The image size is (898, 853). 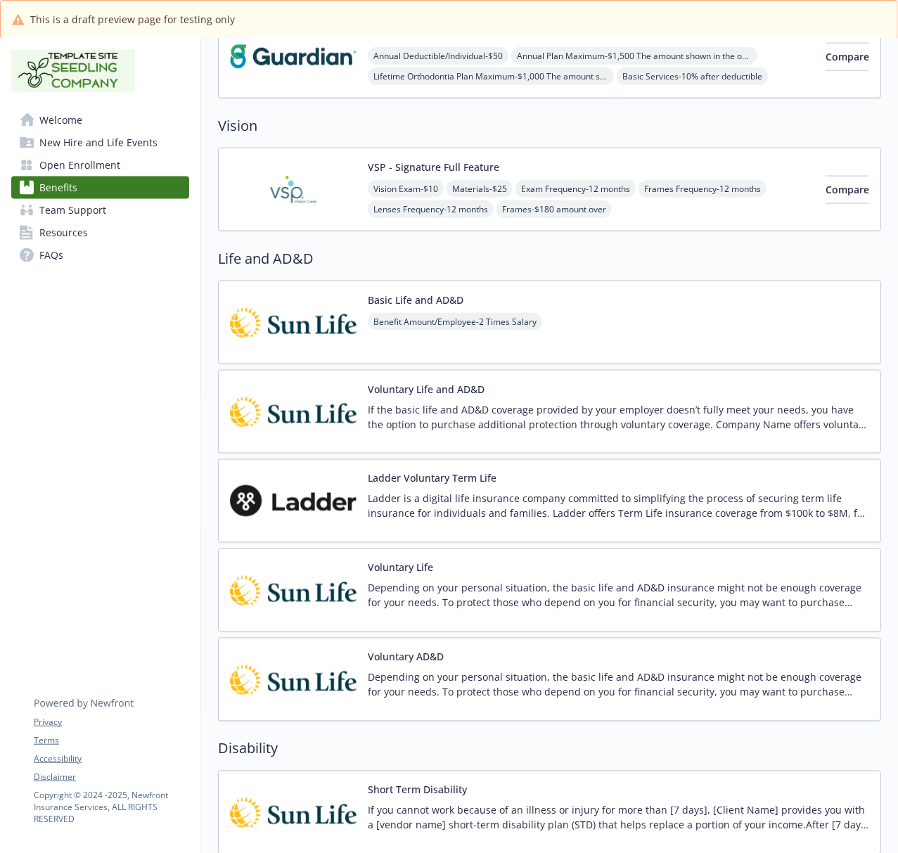 I want to click on span: Annual Deductible/Individual - $50, so click(x=438, y=56).